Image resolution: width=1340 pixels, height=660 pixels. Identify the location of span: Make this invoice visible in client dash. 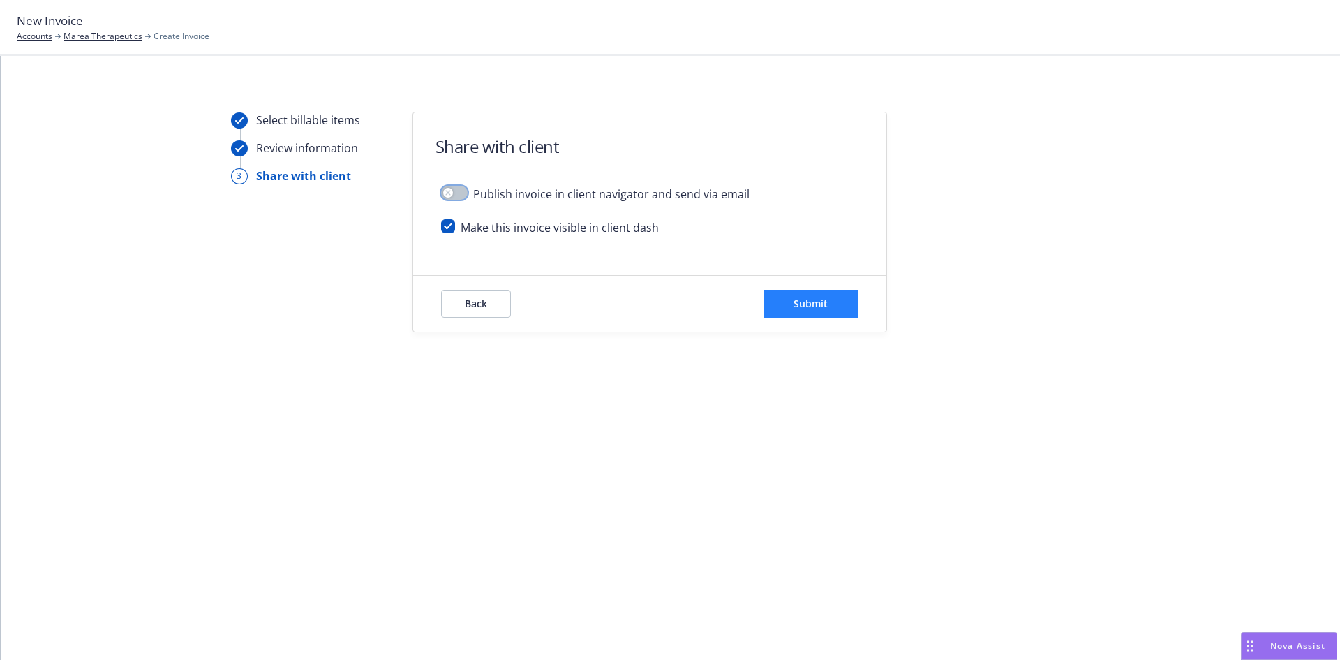
(560, 228).